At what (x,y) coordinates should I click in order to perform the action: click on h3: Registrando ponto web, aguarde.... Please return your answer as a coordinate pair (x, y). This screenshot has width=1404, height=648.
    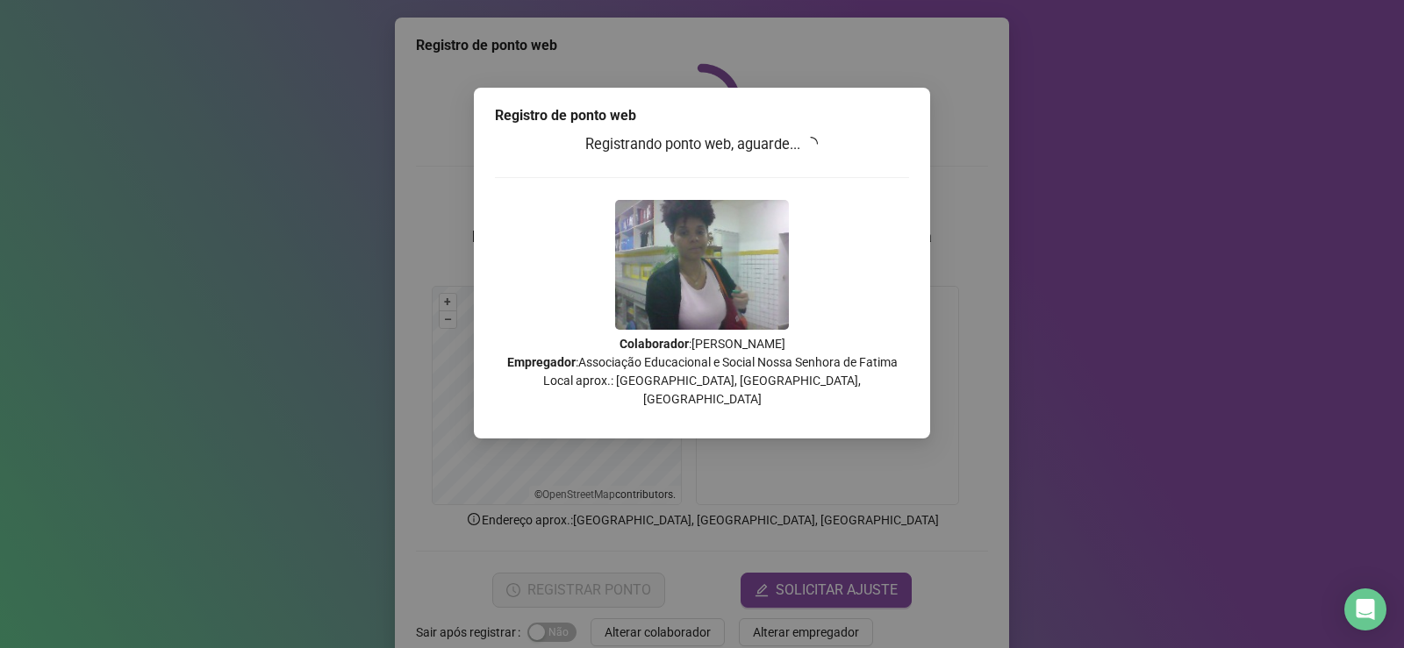
    Looking at the image, I should click on (702, 145).